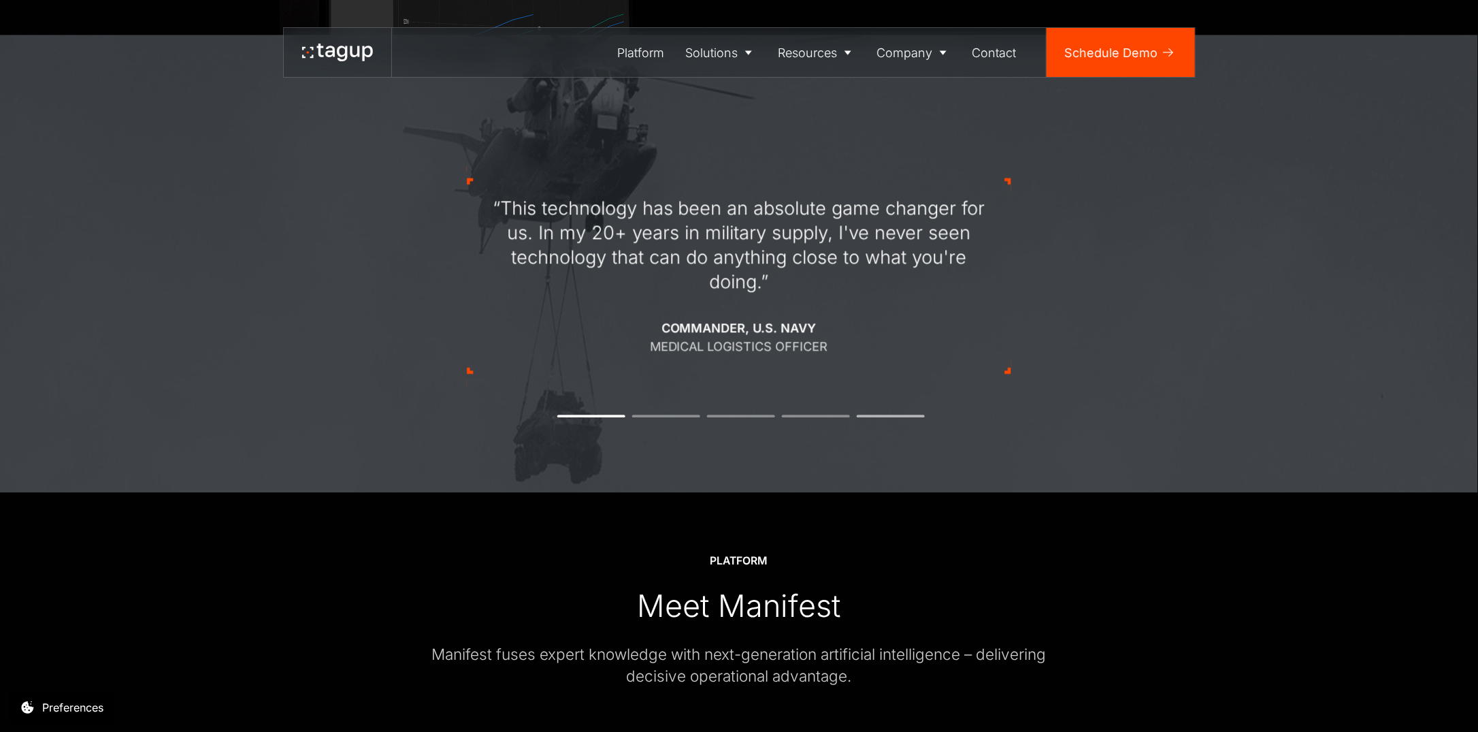  What do you see at coordinates (739, 346) in the screenshot?
I see `div: Medical Logistics Officer` at bounding box center [739, 346].